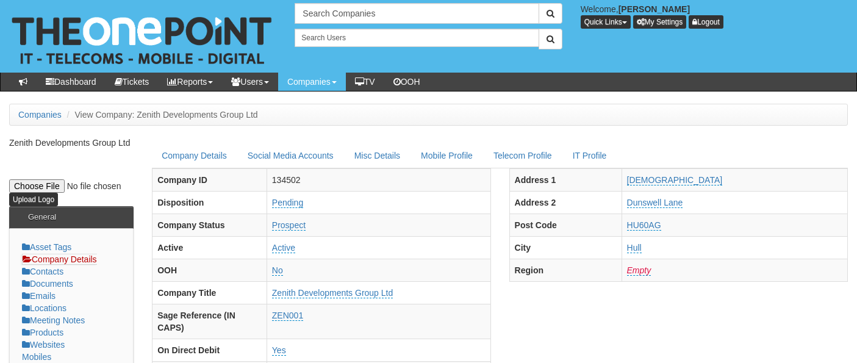 This screenshot has width=857, height=363. I want to click on a: Mobiles, so click(37, 357).